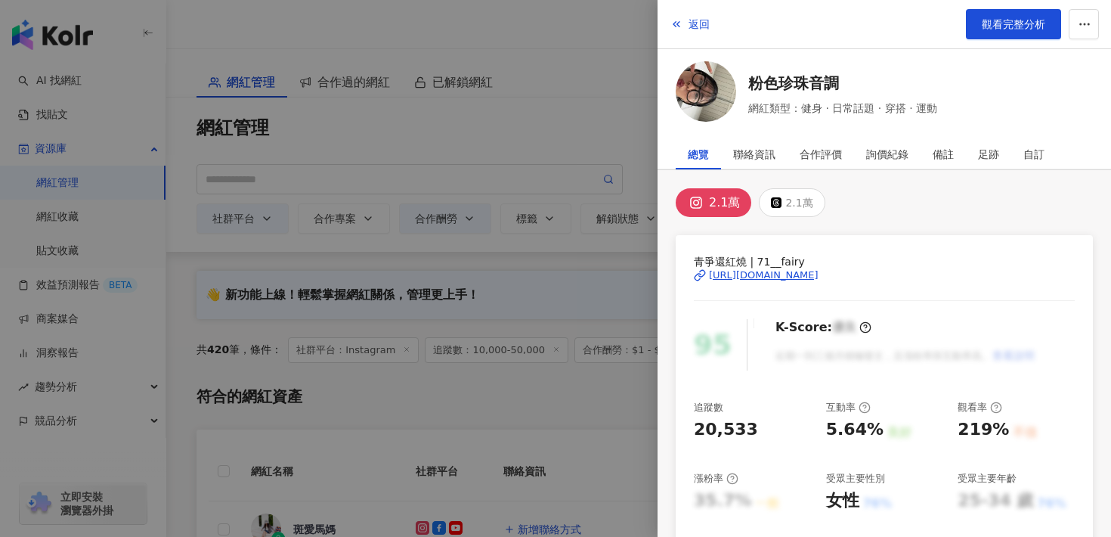 This screenshot has width=1111, height=537. Describe the element at coordinates (887, 154) in the screenshot. I see `div: 詢價紀錄` at that location.